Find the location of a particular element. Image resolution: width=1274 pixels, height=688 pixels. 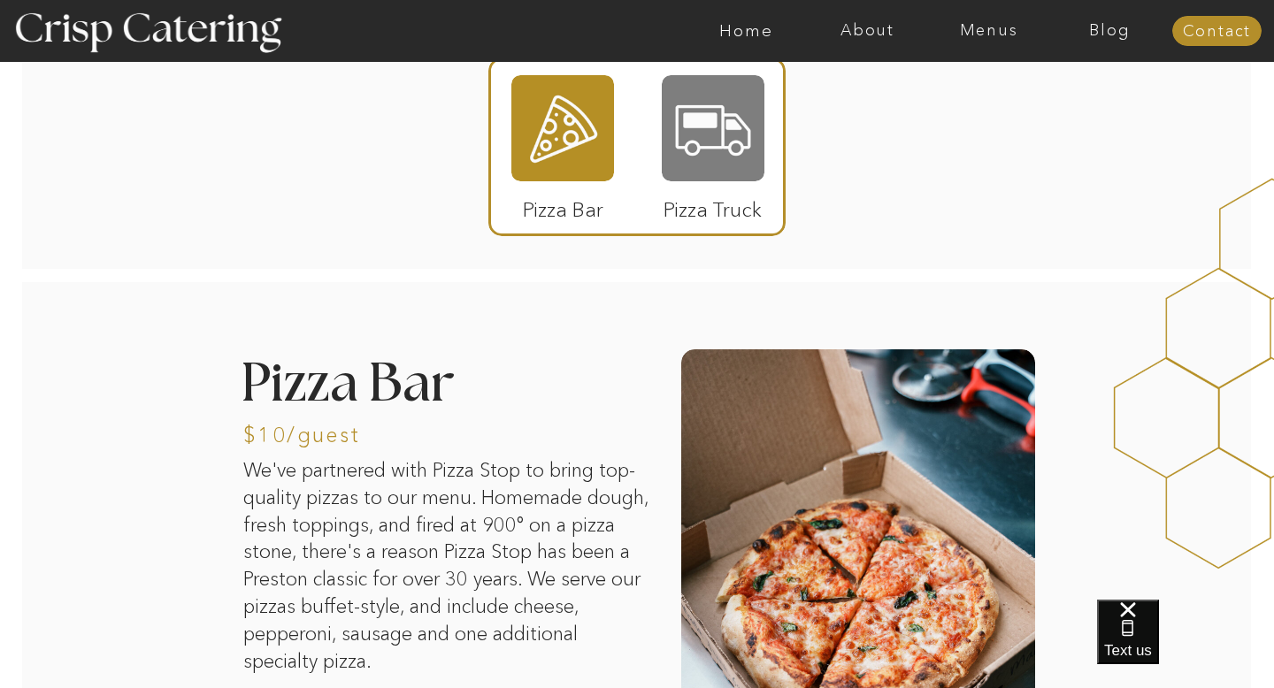

nav: About is located at coordinates (867, 31).